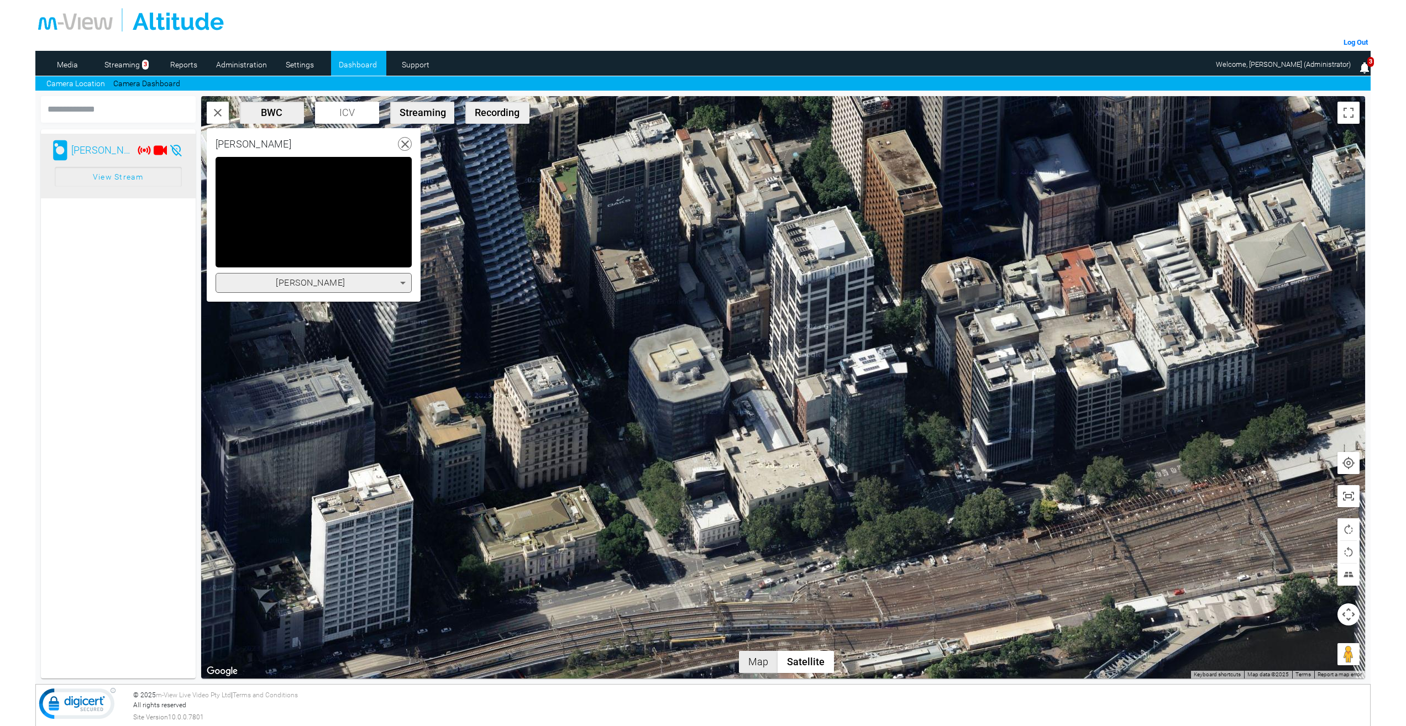 The image size is (1406, 726). What do you see at coordinates (146, 83) in the screenshot?
I see `a: Camera Dashboard` at bounding box center [146, 83].